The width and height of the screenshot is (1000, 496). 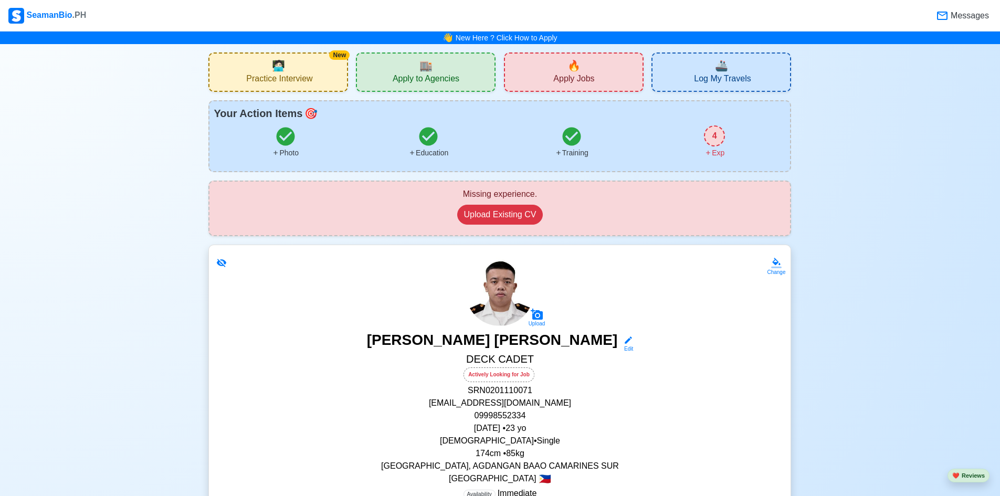 I want to click on a: New Here ? Click How to Apply, so click(x=507, y=38).